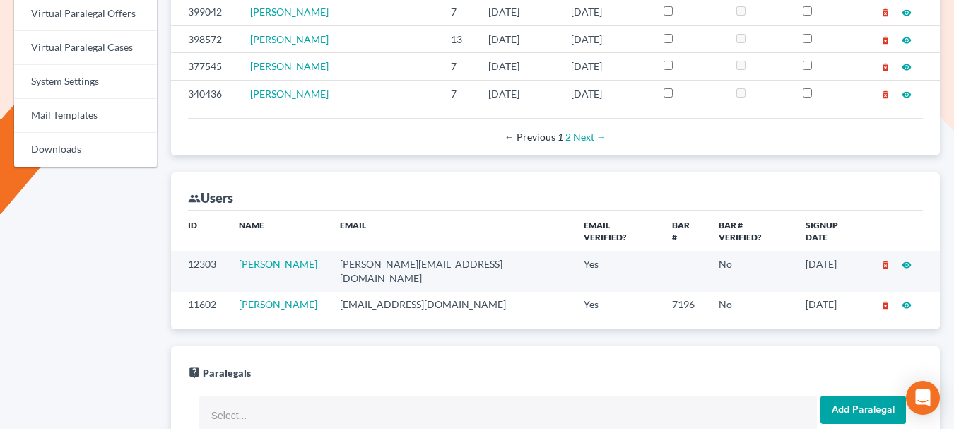  What do you see at coordinates (205, 39) in the screenshot?
I see `td: 398572` at bounding box center [205, 39].